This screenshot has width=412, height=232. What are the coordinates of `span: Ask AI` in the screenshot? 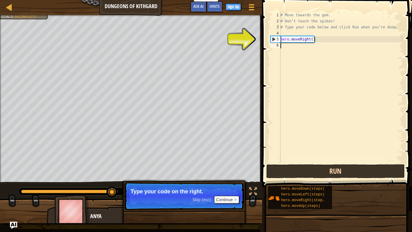 It's located at (199, 6).